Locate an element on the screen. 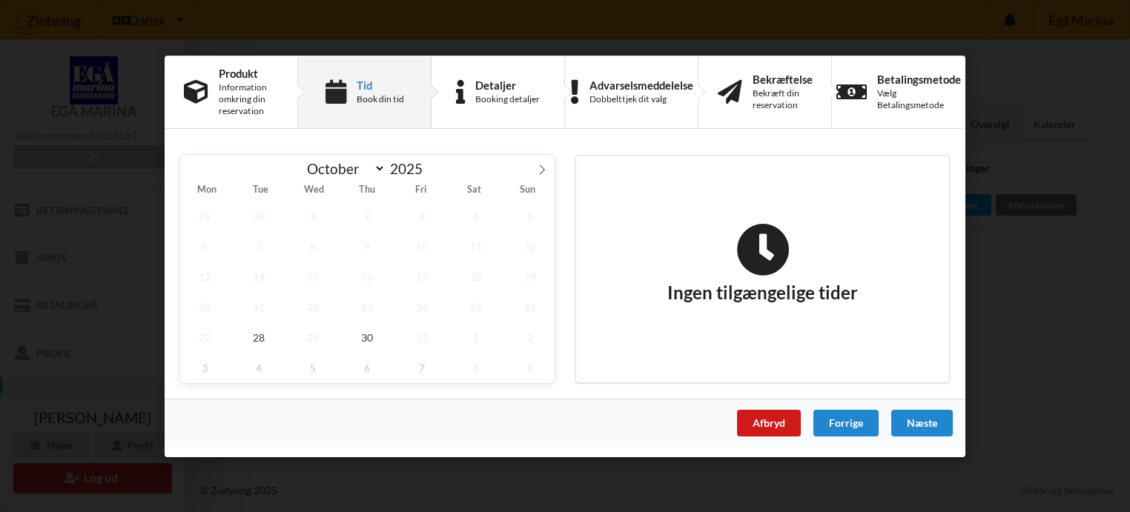  span: October 29, 2025 is located at coordinates (313, 337).